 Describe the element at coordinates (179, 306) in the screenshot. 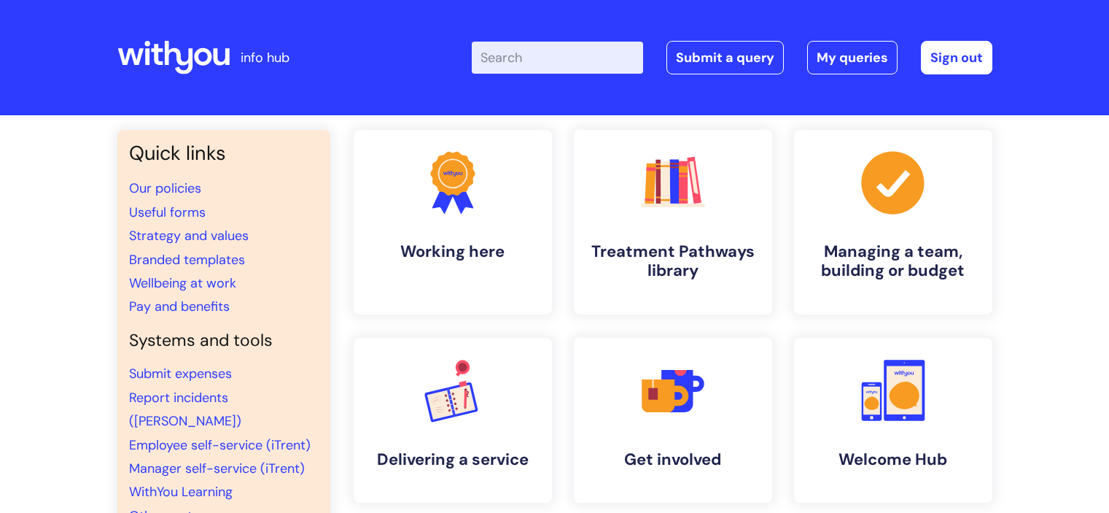

I see `a: Pay and benefits` at that location.